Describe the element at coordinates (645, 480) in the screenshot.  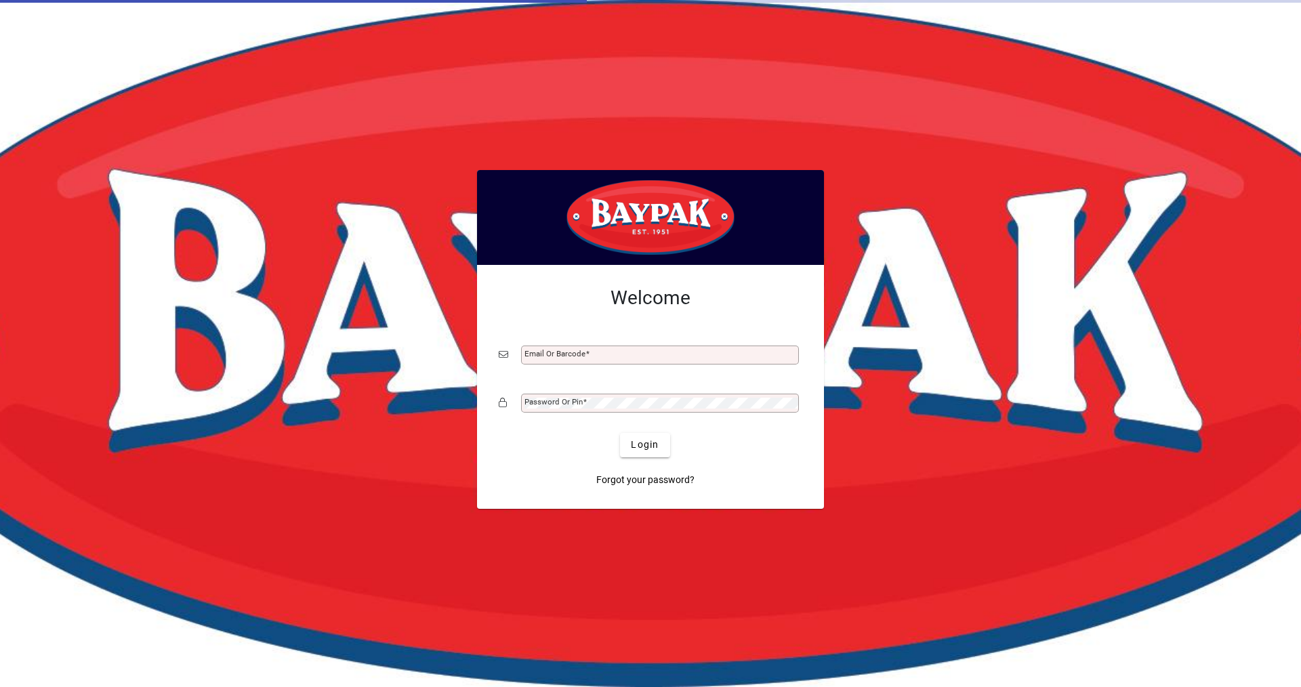
I see `span: Forgot your password?` at that location.